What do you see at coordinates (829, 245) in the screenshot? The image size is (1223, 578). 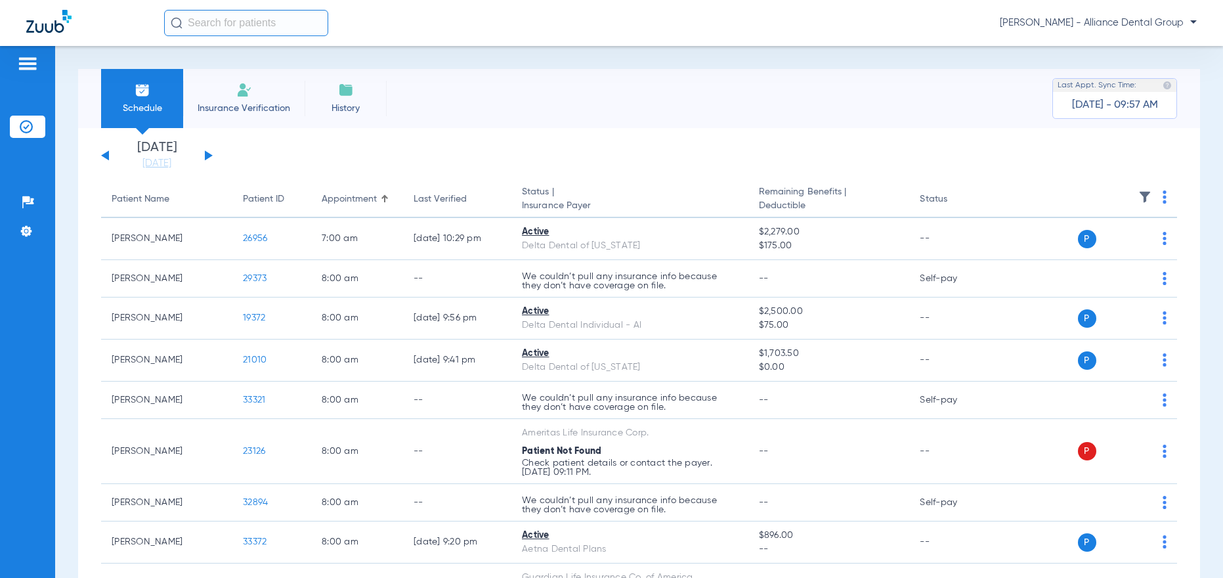 I see `span: $175.00` at bounding box center [829, 245].